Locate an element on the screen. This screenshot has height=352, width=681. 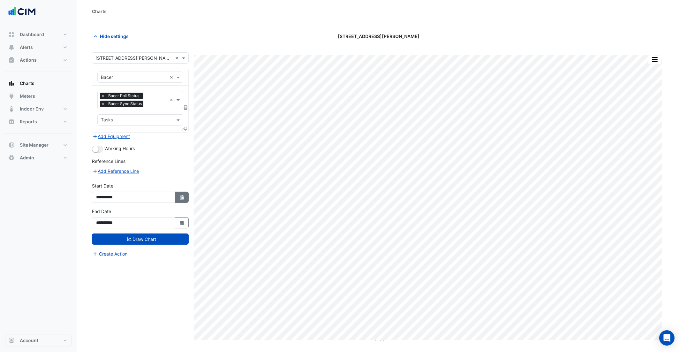
span: Indoor Env is located at coordinates (32, 109).